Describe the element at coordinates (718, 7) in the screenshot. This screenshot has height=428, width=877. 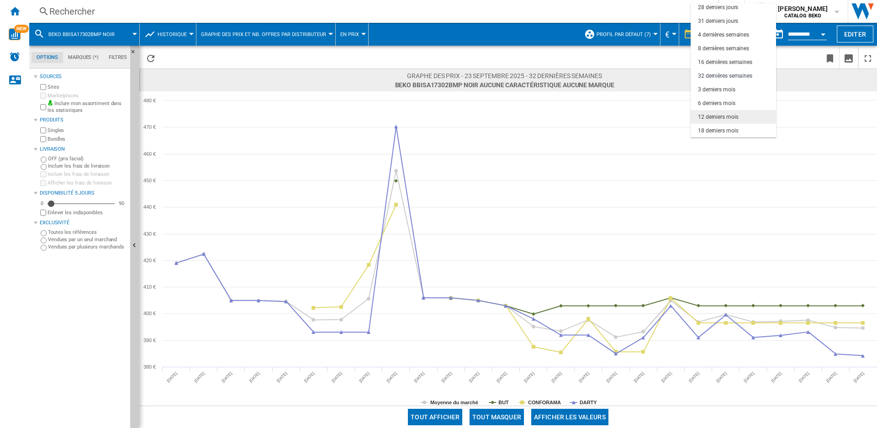
I see `div: 28 derniers jours` at that location.